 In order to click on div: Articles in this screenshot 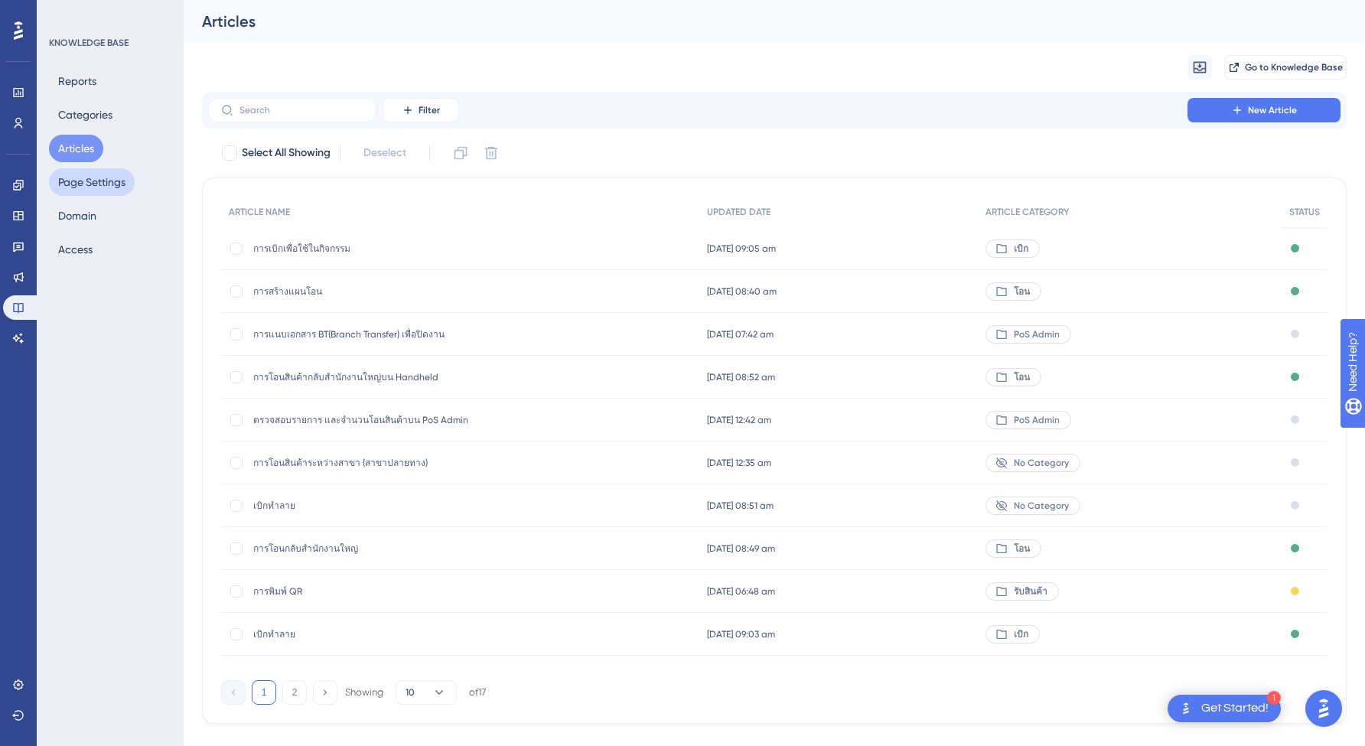, I will do `click(755, 21)`.